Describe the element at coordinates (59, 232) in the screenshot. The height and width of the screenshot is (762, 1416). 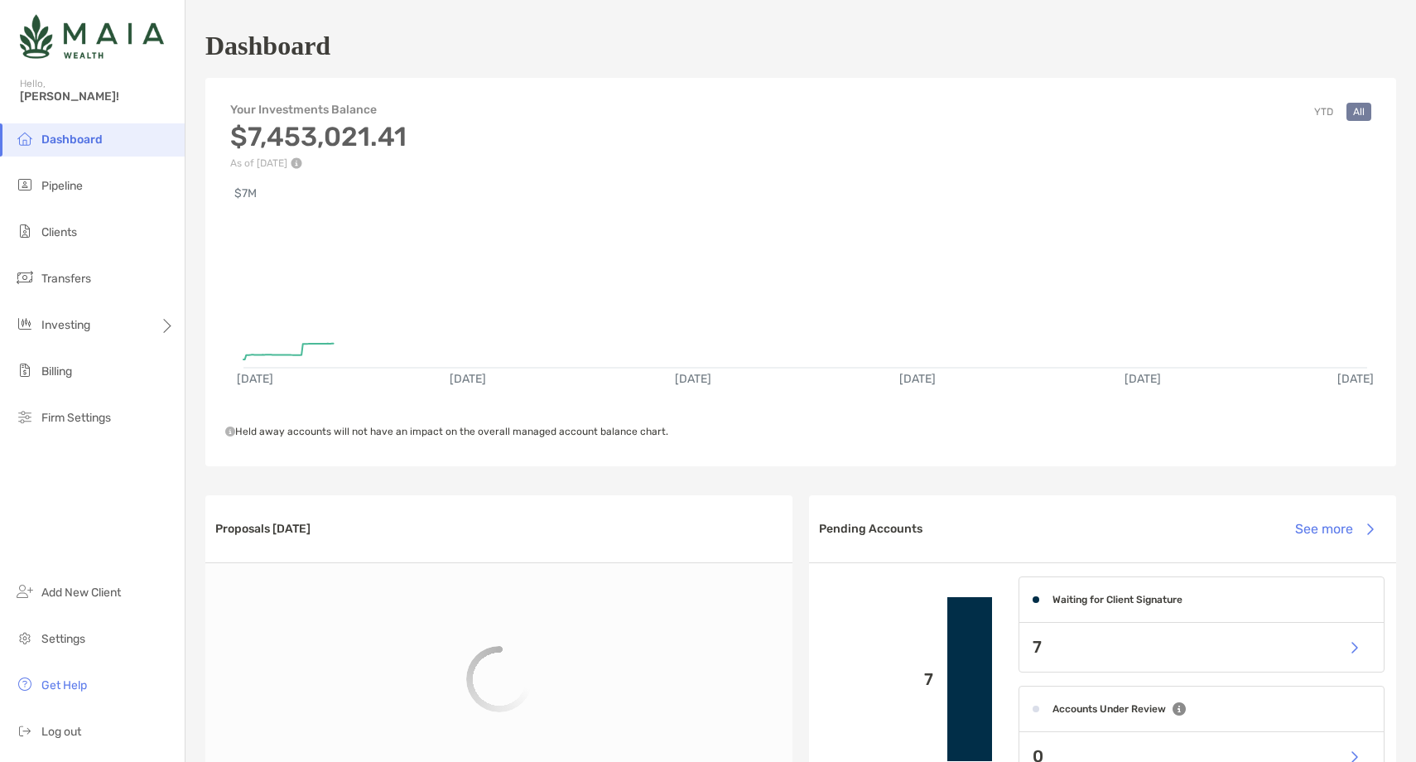
I see `span: Clients` at that location.